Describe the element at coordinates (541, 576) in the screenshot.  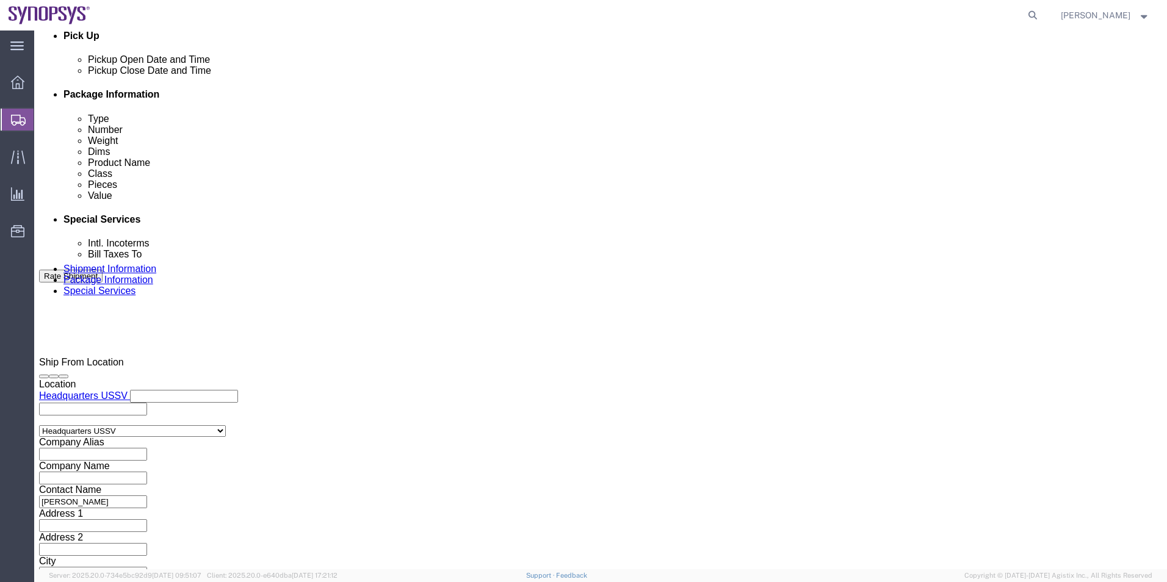
I see `a: Support` at that location.